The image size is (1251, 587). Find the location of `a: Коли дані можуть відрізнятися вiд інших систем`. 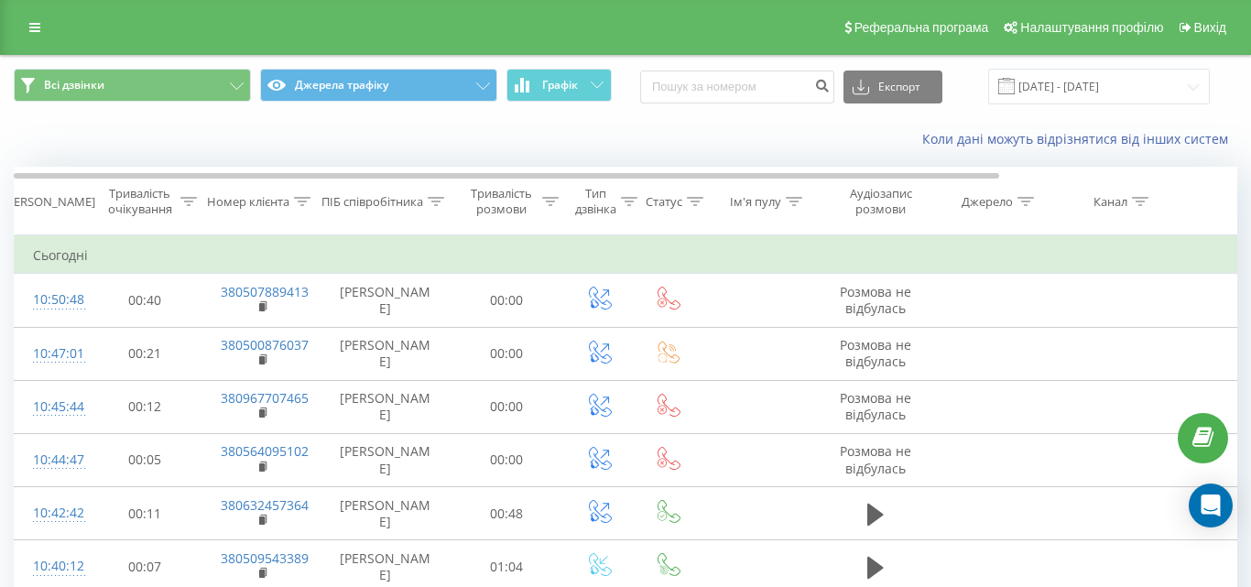

a: Коли дані можуть відрізнятися вiд інших систем is located at coordinates (1080, 138).